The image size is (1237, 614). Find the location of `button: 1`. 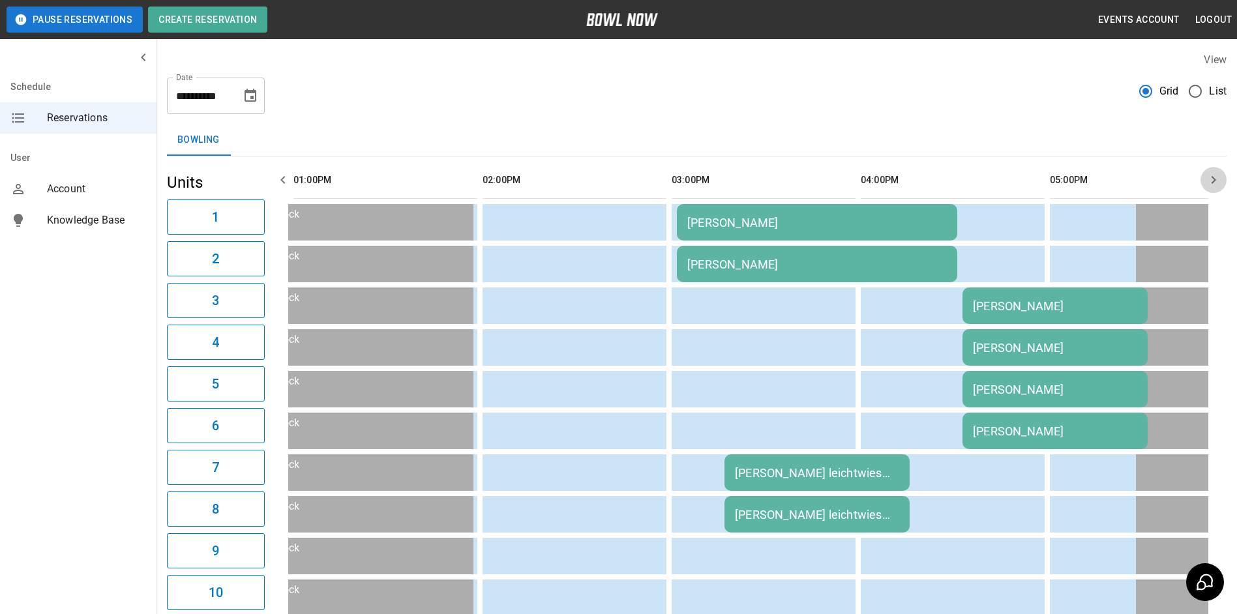

button: 1 is located at coordinates (216, 217).